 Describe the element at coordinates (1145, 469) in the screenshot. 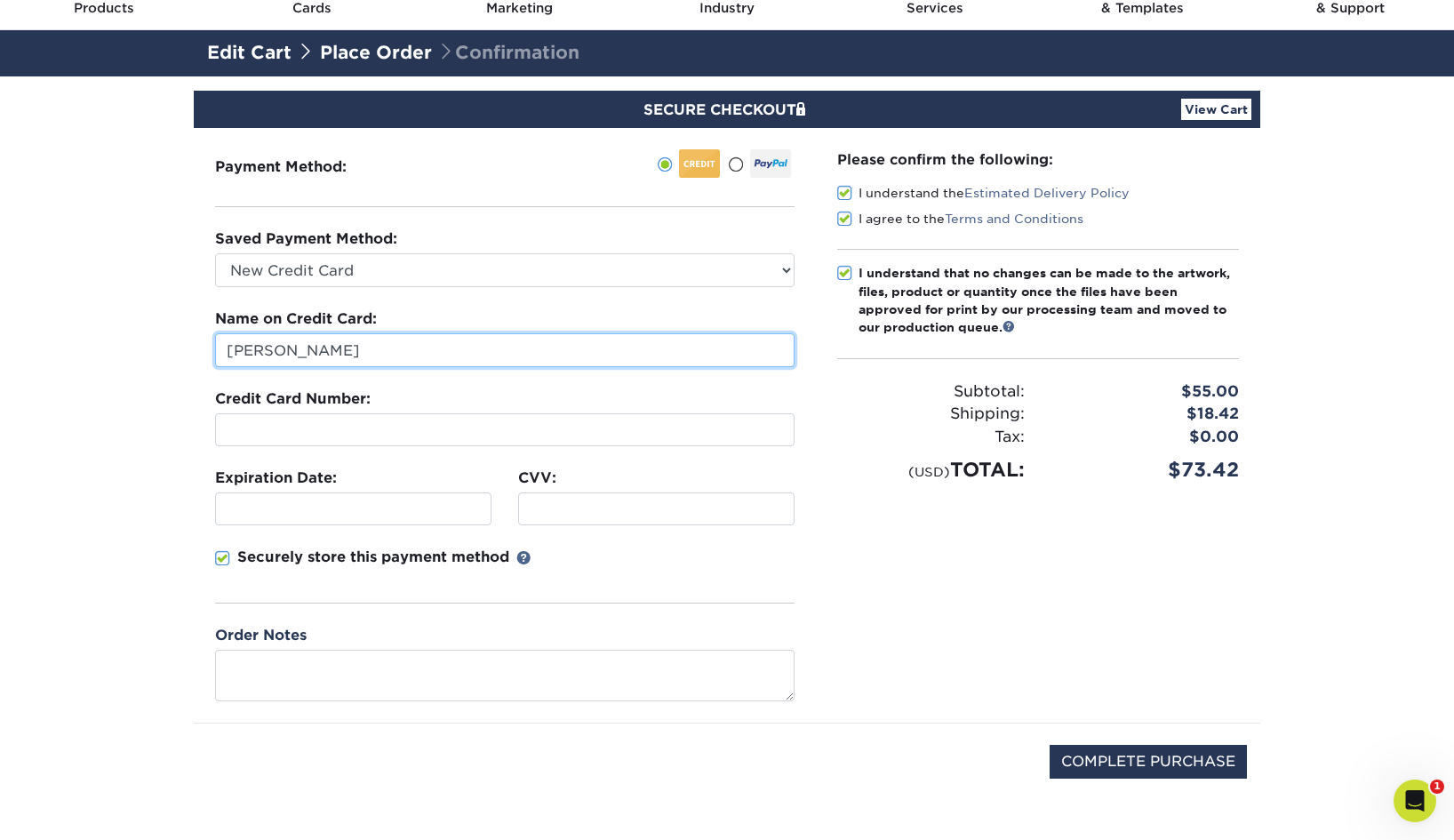

I see `div: $73.42` at that location.